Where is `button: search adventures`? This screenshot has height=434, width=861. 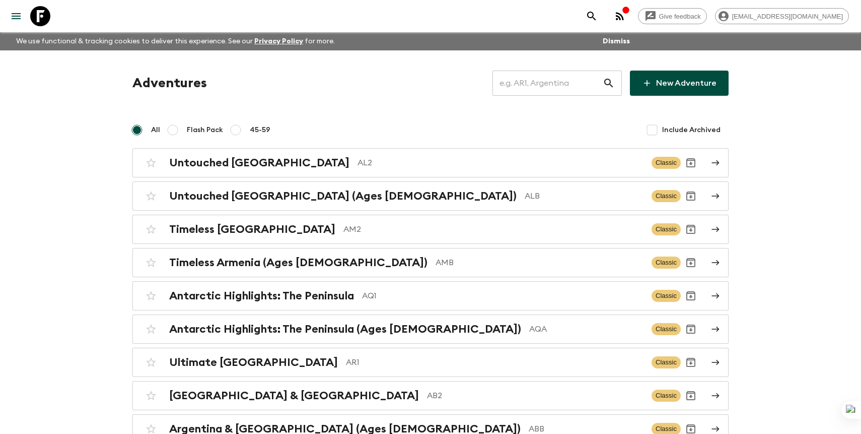
button: search adventures is located at coordinates (592, 16).